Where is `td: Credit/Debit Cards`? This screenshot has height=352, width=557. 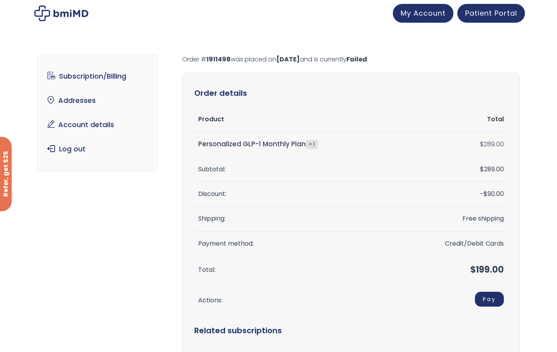
td: Credit/Debit Cards is located at coordinates (454, 244).